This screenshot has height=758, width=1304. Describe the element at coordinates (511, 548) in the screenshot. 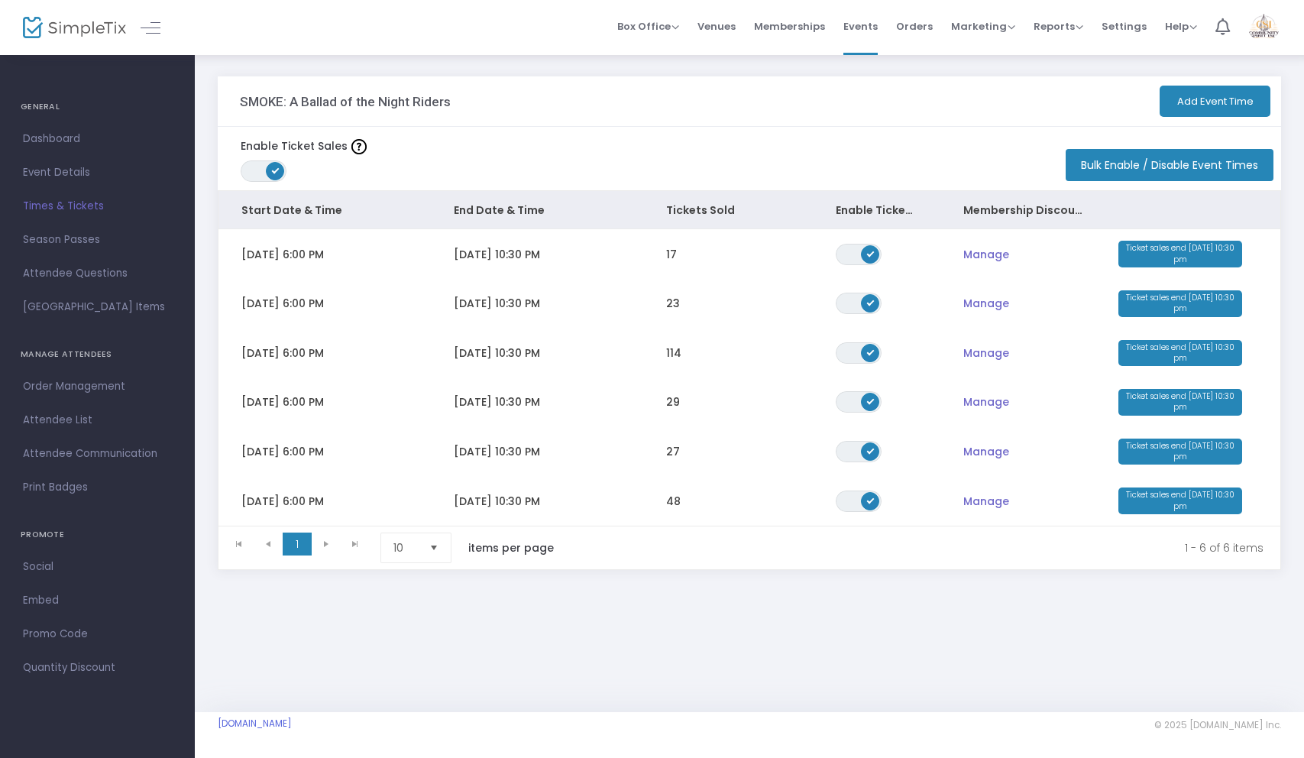

I see `label: items per page` at that location.